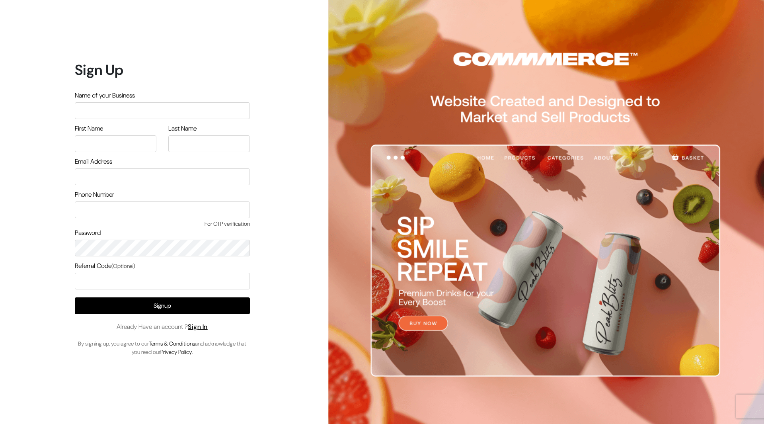  What do you see at coordinates (198, 326) in the screenshot?
I see `a: Sign In` at bounding box center [198, 326].